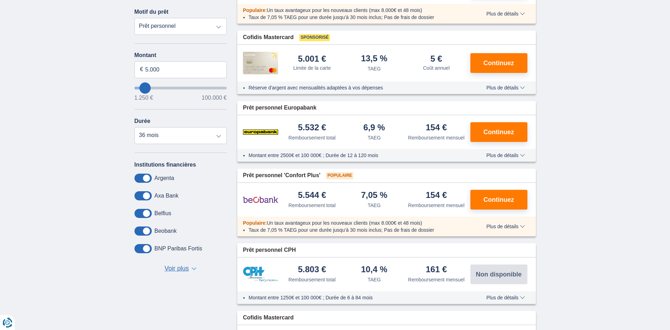  Describe the element at coordinates (374, 59) in the screenshot. I see `div: 13,5 %` at that location.